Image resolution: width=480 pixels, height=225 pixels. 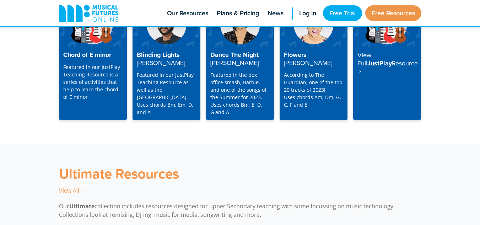 What do you see at coordinates (308, 13) in the screenshot?
I see `span: Log in` at bounding box center [308, 13].